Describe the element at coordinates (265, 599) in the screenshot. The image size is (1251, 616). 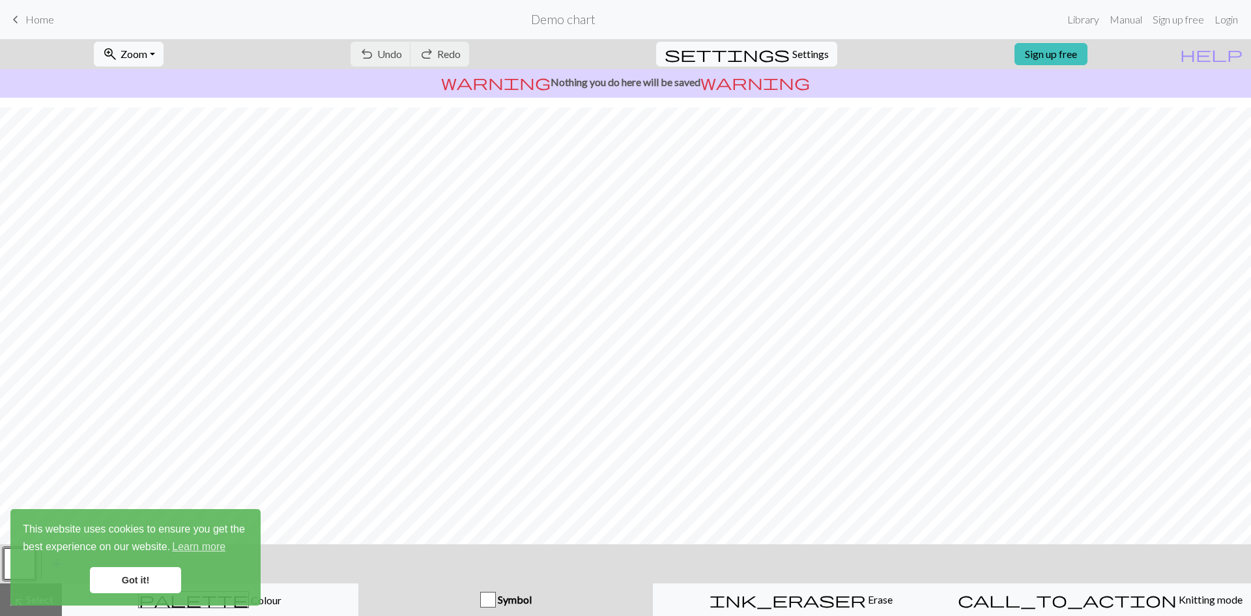
I see `span: Colour` at that location.